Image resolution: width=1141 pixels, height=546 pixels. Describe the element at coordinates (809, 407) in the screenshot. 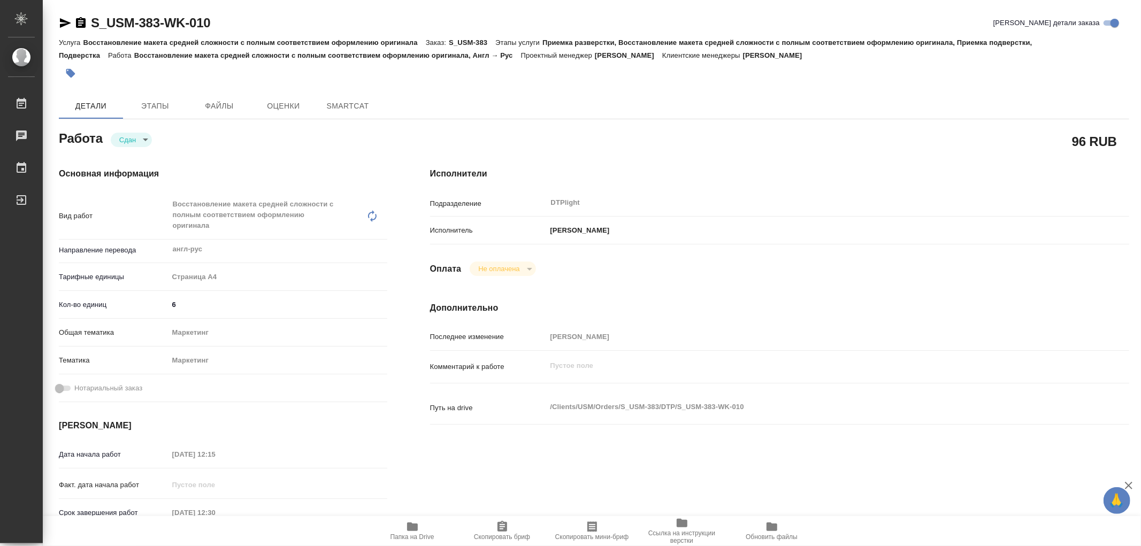

I see `textarea: /Clients/USM/Orders/S_USM-383/DTP/S_USM-383-WK-010` at that location.